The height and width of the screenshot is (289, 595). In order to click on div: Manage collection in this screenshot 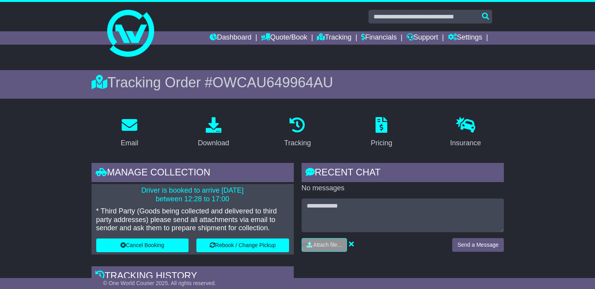, I will do `click(192, 173)`.